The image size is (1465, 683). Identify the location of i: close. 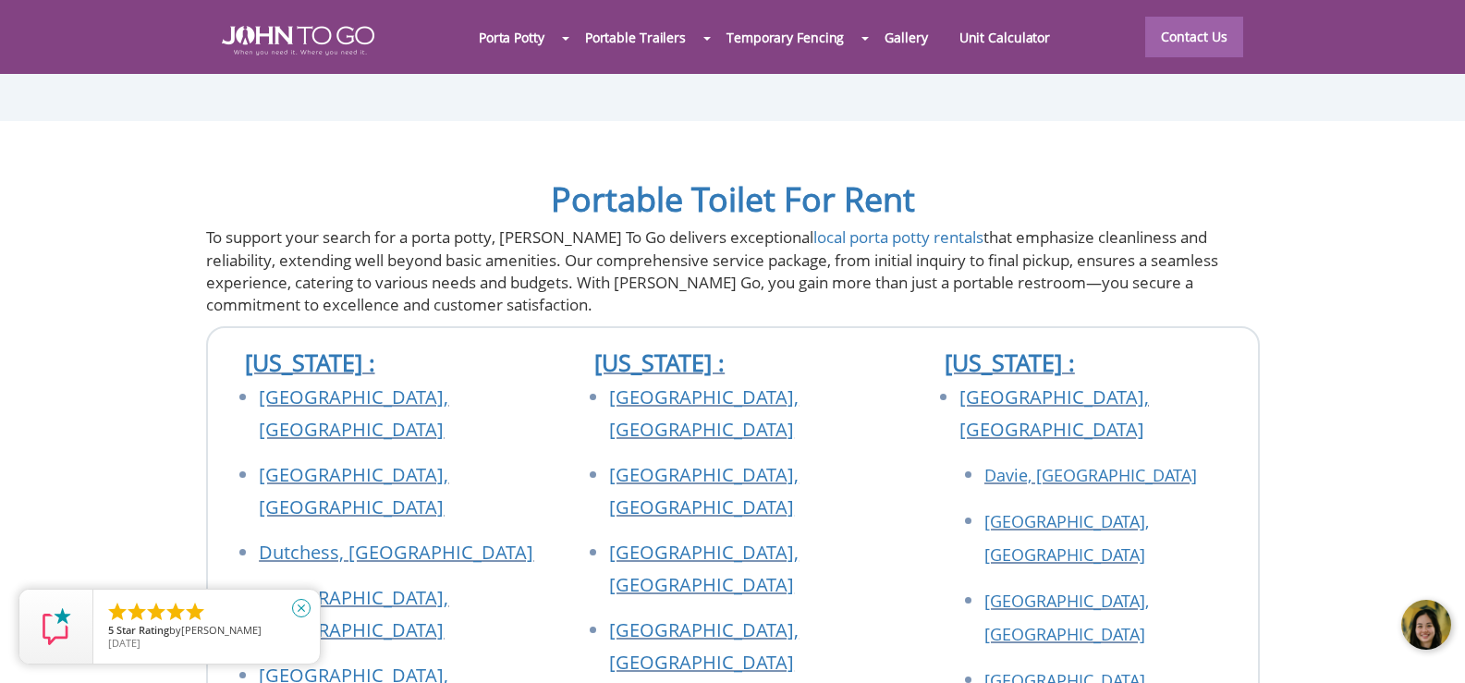
(301, 608).